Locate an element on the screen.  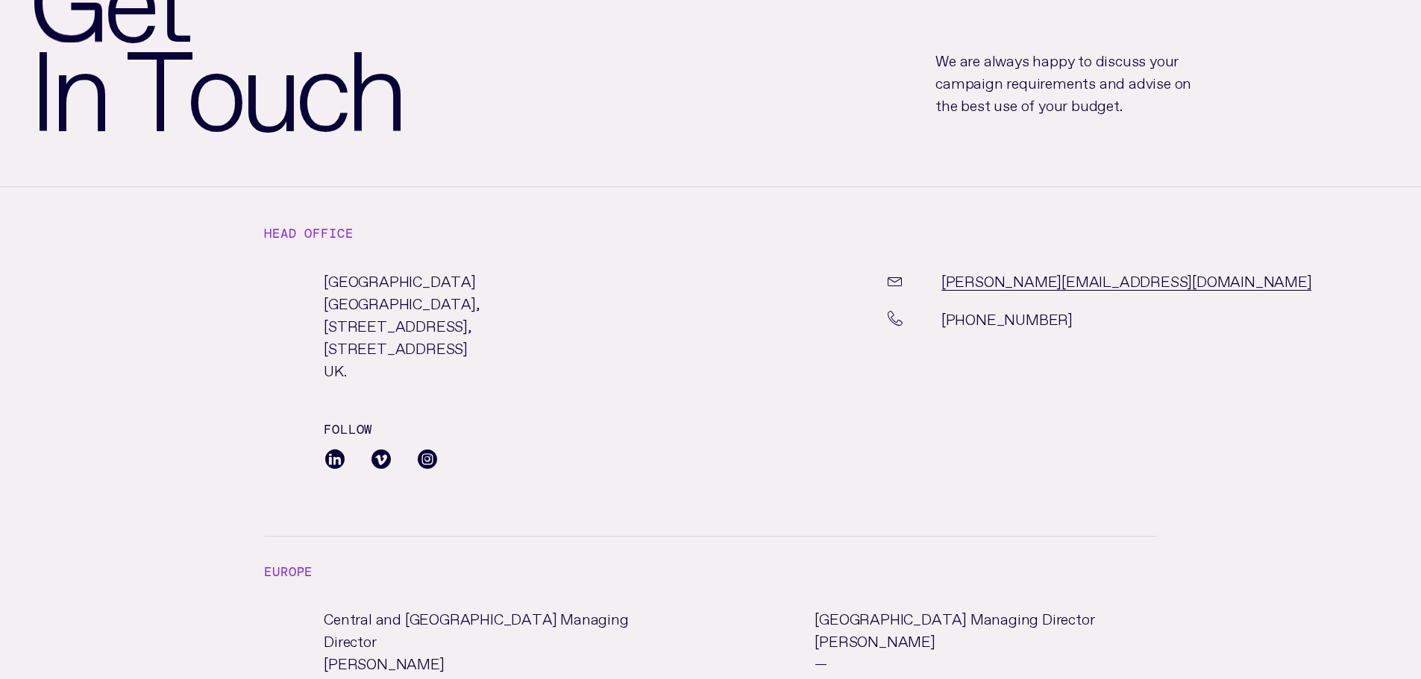
h4: Head office is located at coordinates (710, 239).